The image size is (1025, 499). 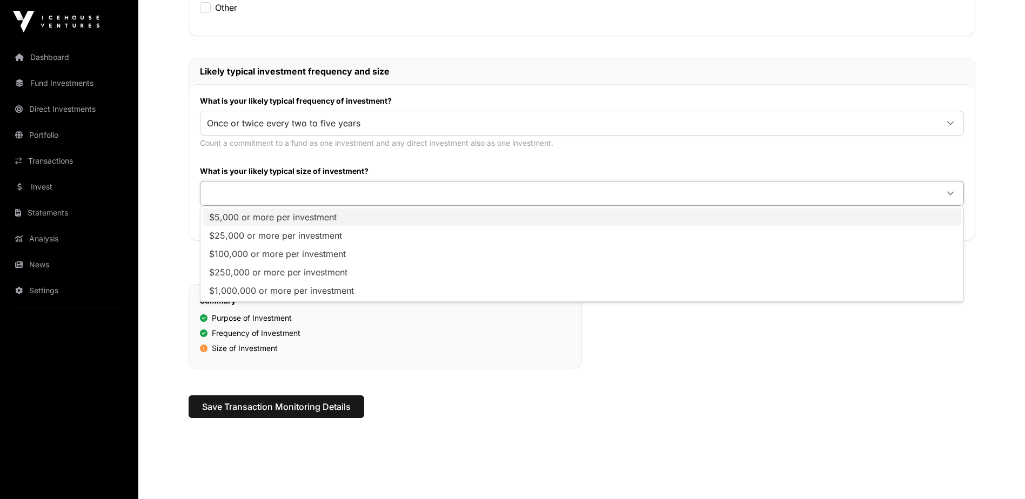 What do you see at coordinates (273, 217) in the screenshot?
I see `span: $5,000 or more per investment` at bounding box center [273, 217].